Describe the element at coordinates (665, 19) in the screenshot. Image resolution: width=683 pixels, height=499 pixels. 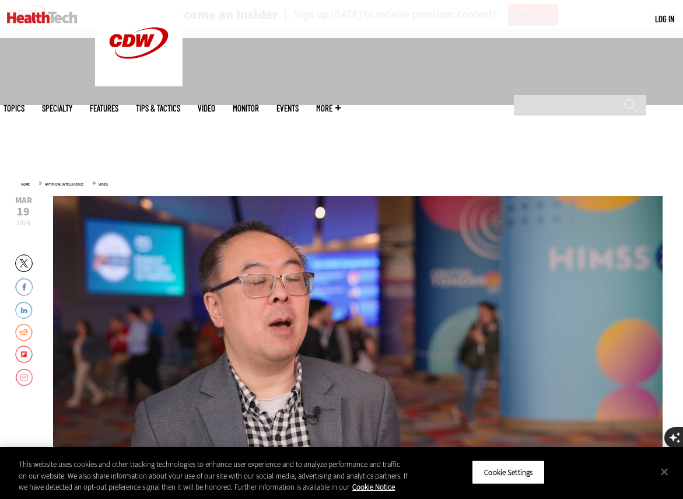
I see `div: User menu` at that location.